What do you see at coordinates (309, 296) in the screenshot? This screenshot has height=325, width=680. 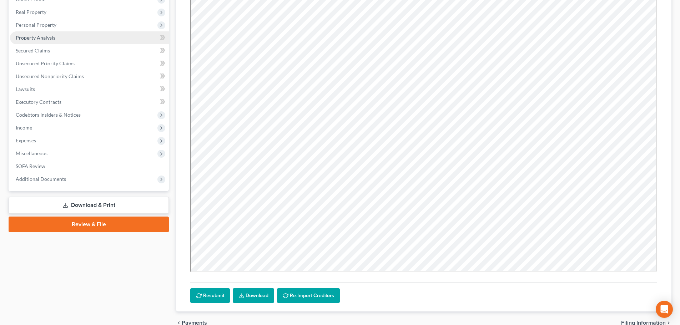 I see `button: Re-Import Creditors` at bounding box center [309, 296].